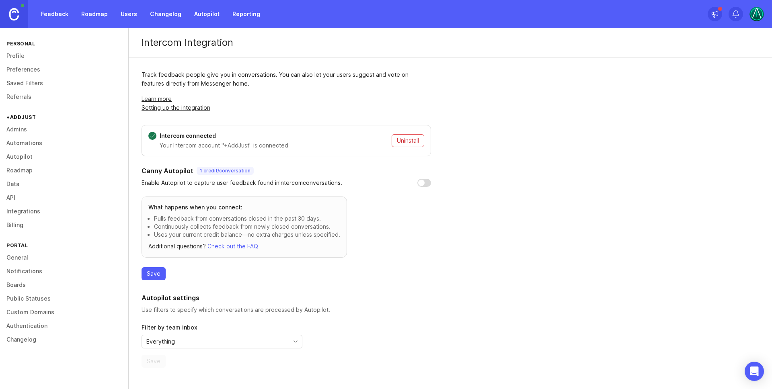 The image size is (772, 389). What do you see at coordinates (55, 14) in the screenshot?
I see `a: Feedback` at bounding box center [55, 14].